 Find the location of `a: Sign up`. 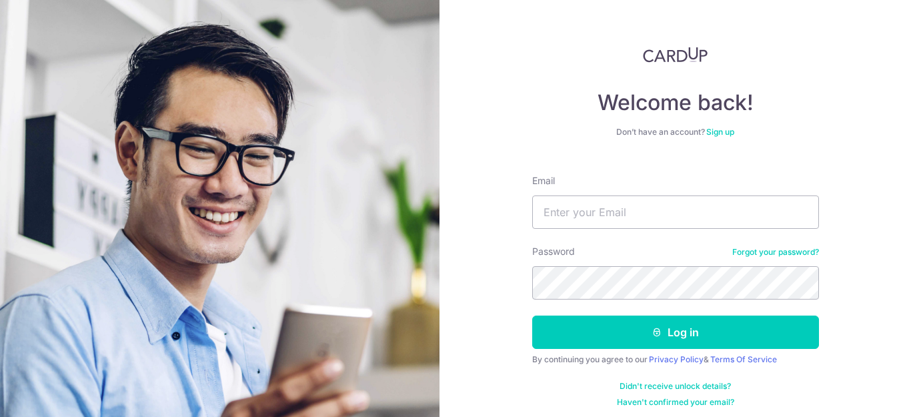

a: Sign up is located at coordinates (720, 131).